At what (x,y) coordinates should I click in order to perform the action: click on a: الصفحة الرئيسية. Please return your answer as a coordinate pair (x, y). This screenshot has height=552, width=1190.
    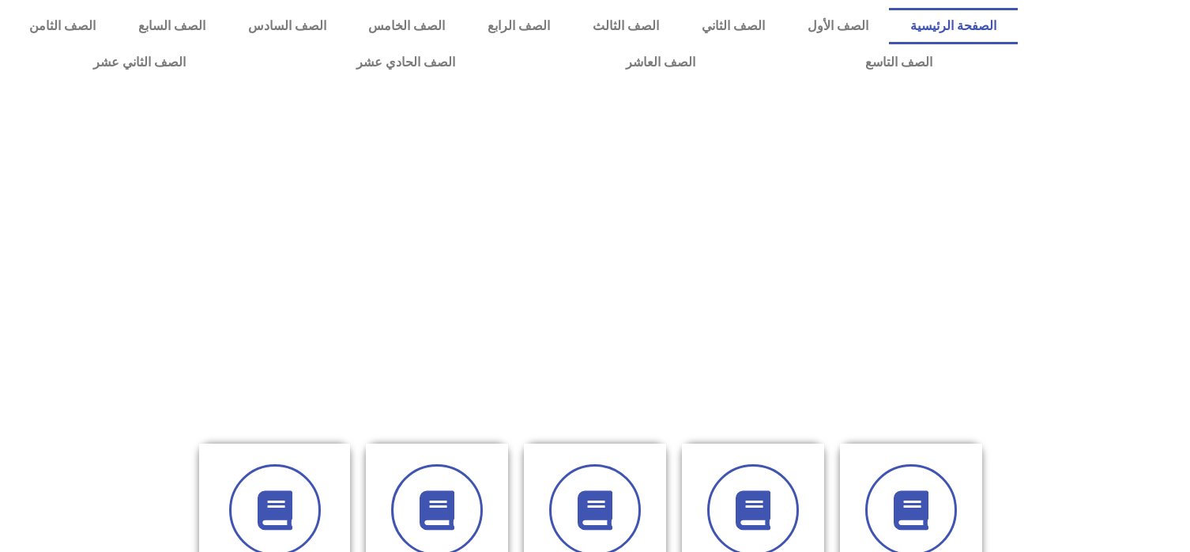
    Looking at the image, I should click on (953, 26).